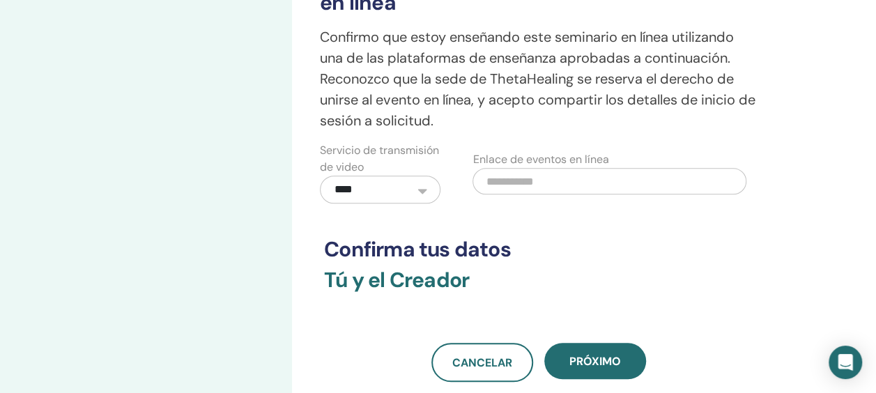 The height and width of the screenshot is (393, 876). What do you see at coordinates (595, 361) in the screenshot?
I see `button: próximo` at bounding box center [595, 361].